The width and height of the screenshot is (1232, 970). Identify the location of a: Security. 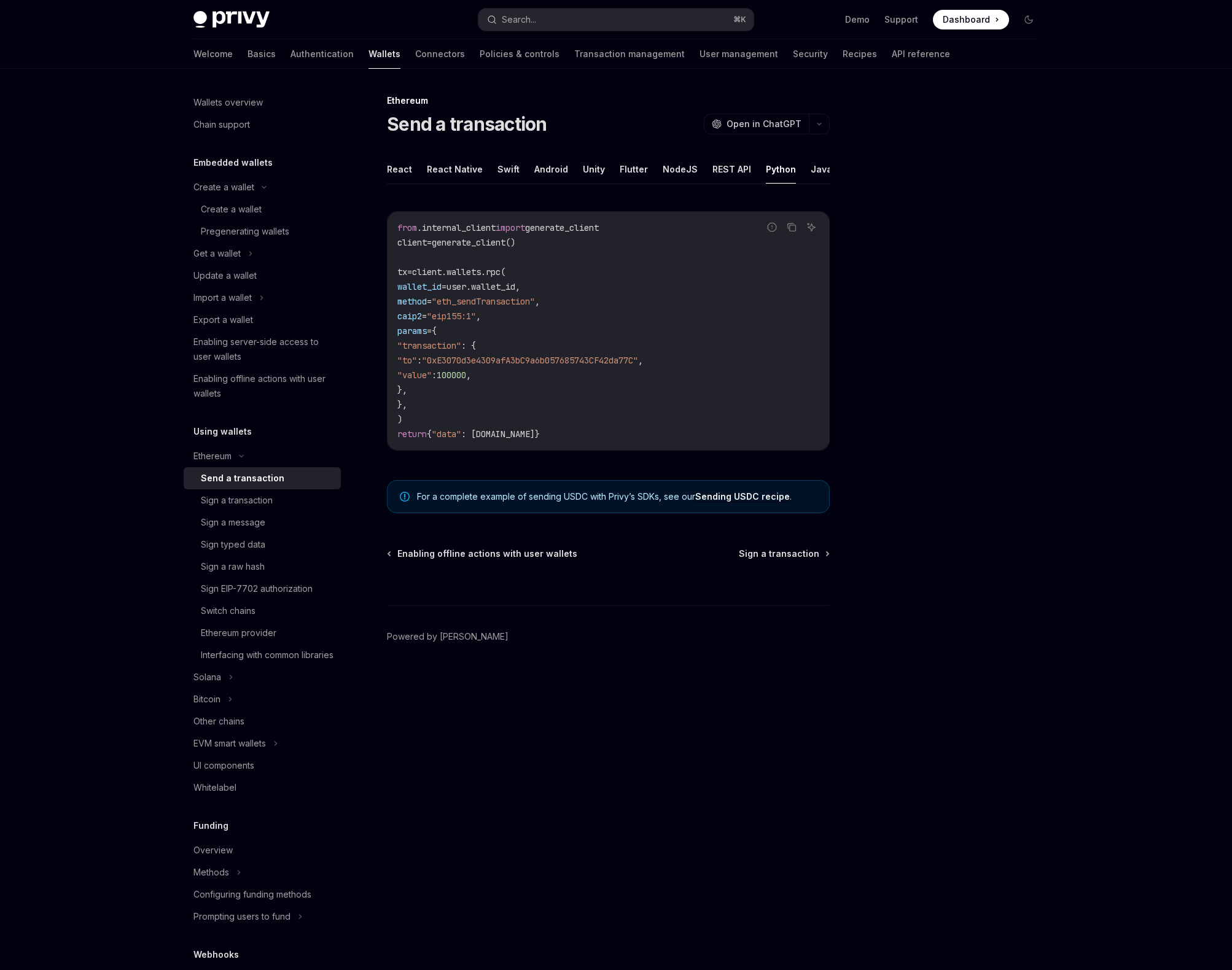
(811, 54).